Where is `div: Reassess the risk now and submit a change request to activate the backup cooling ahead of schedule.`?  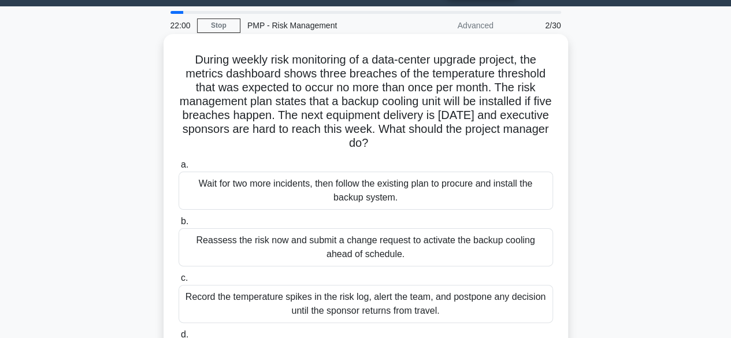 div: Reassess the risk now and submit a change request to activate the backup cooling ahead of schedule. is located at coordinates (366, 247).